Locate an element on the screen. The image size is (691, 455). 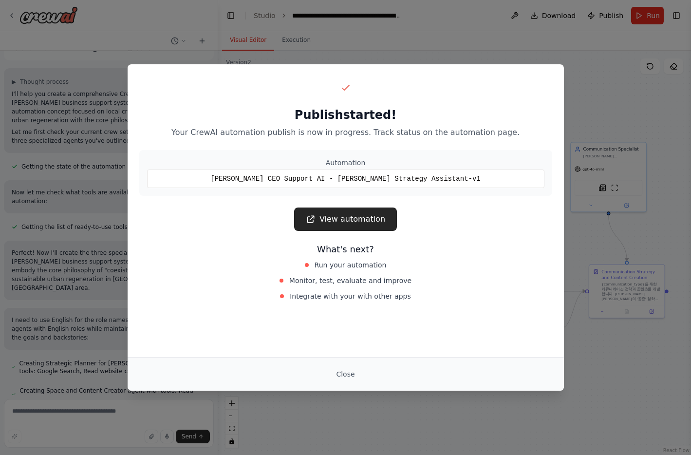
h3: What's next? is located at coordinates (346, 249).